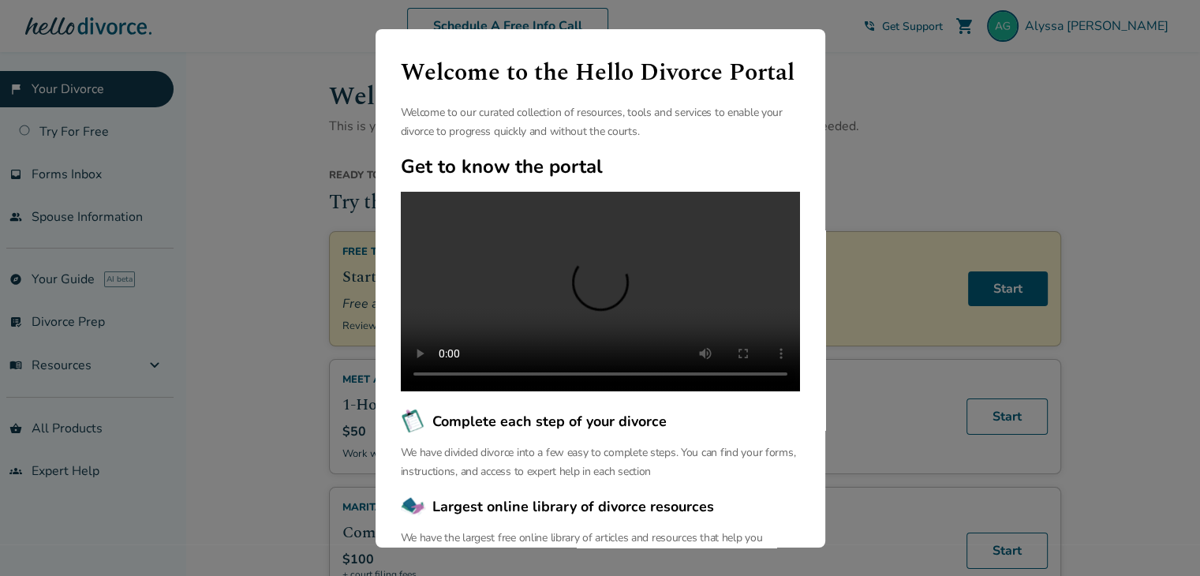 Image resolution: width=1200 pixels, height=576 pixels. Describe the element at coordinates (601, 122) in the screenshot. I see `p: Welcome to our curated collection of resources, tools and services to enable your divorce to prog...` at that location.